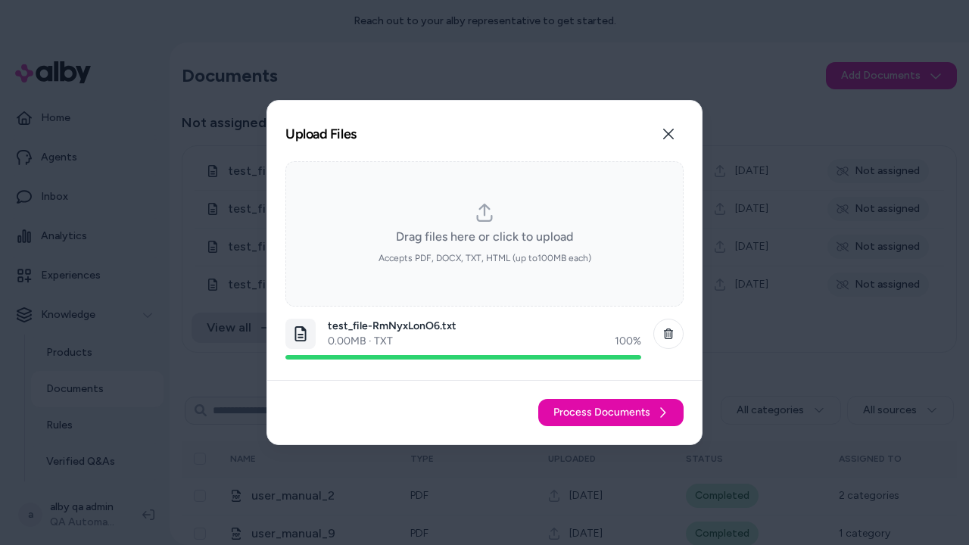  I want to click on span: Process Documents, so click(602, 413).